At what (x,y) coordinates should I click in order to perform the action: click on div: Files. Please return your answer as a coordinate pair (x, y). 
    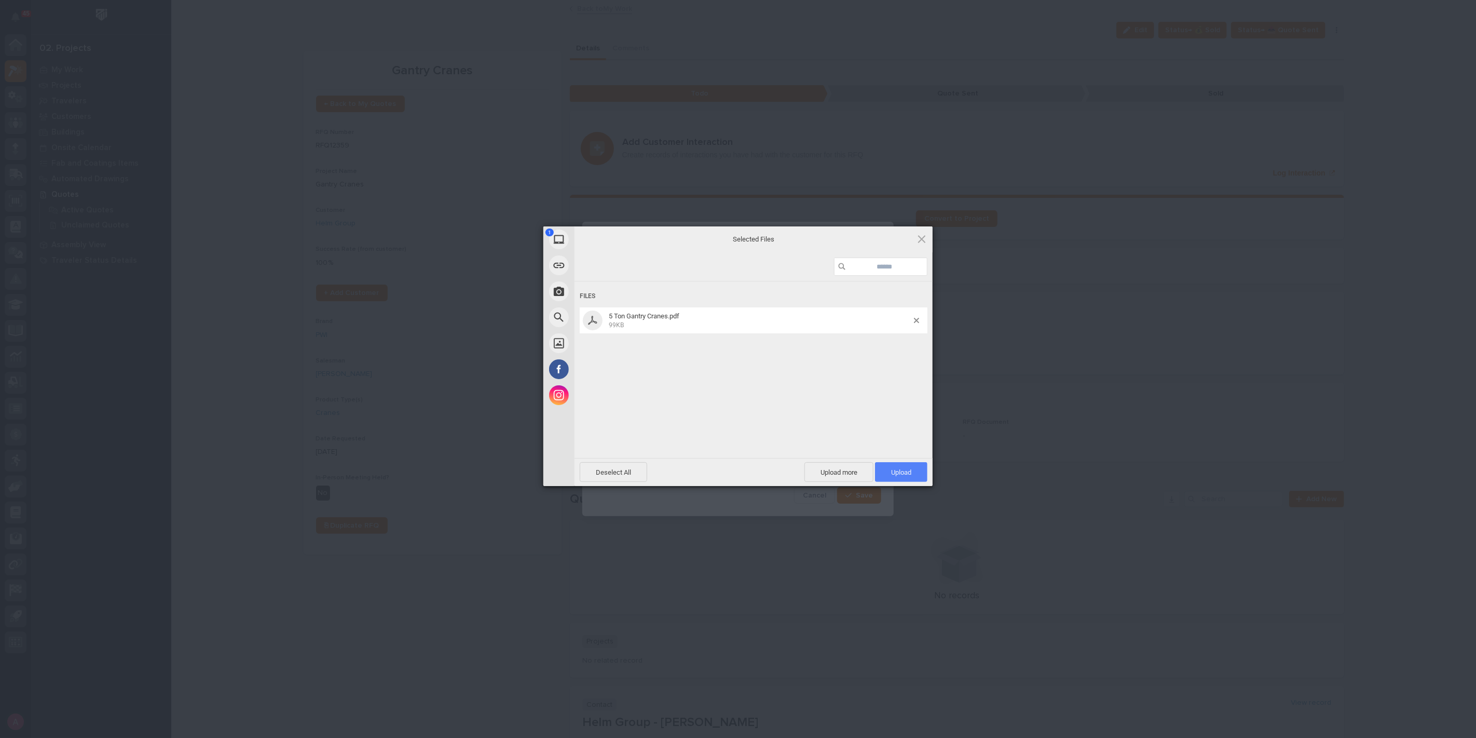
    Looking at the image, I should click on (754, 296).